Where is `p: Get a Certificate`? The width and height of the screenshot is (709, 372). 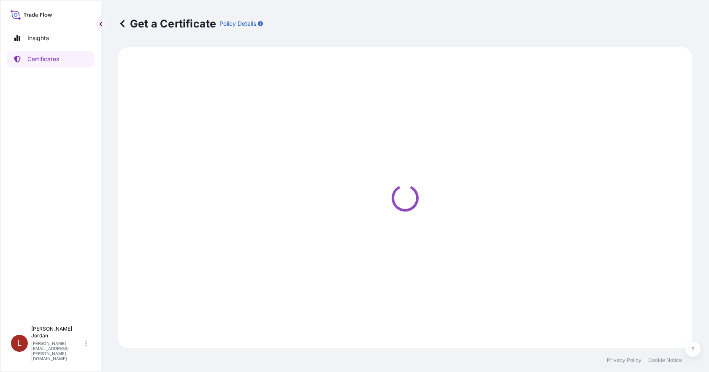
p: Get a Certificate is located at coordinates (167, 24).